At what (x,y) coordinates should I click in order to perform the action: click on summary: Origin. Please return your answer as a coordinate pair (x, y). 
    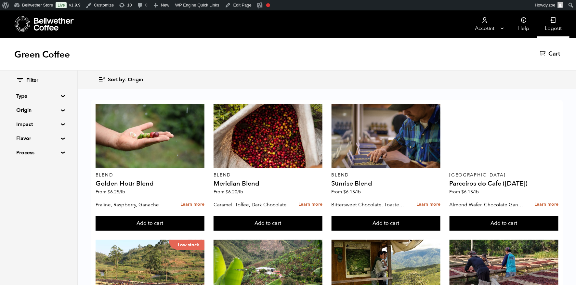
    Looking at the image, I should click on (39, 110).